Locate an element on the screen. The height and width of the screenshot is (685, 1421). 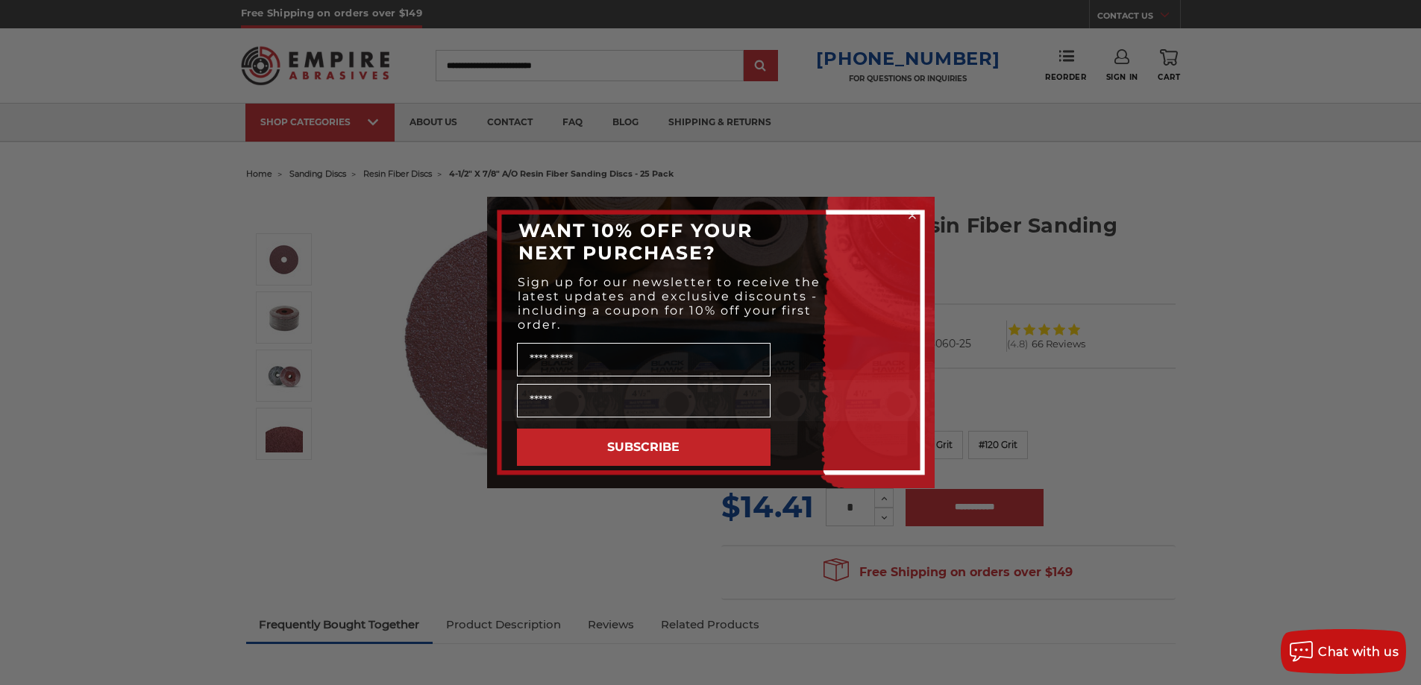
button: SUBSCRIBE is located at coordinates (644, 448).